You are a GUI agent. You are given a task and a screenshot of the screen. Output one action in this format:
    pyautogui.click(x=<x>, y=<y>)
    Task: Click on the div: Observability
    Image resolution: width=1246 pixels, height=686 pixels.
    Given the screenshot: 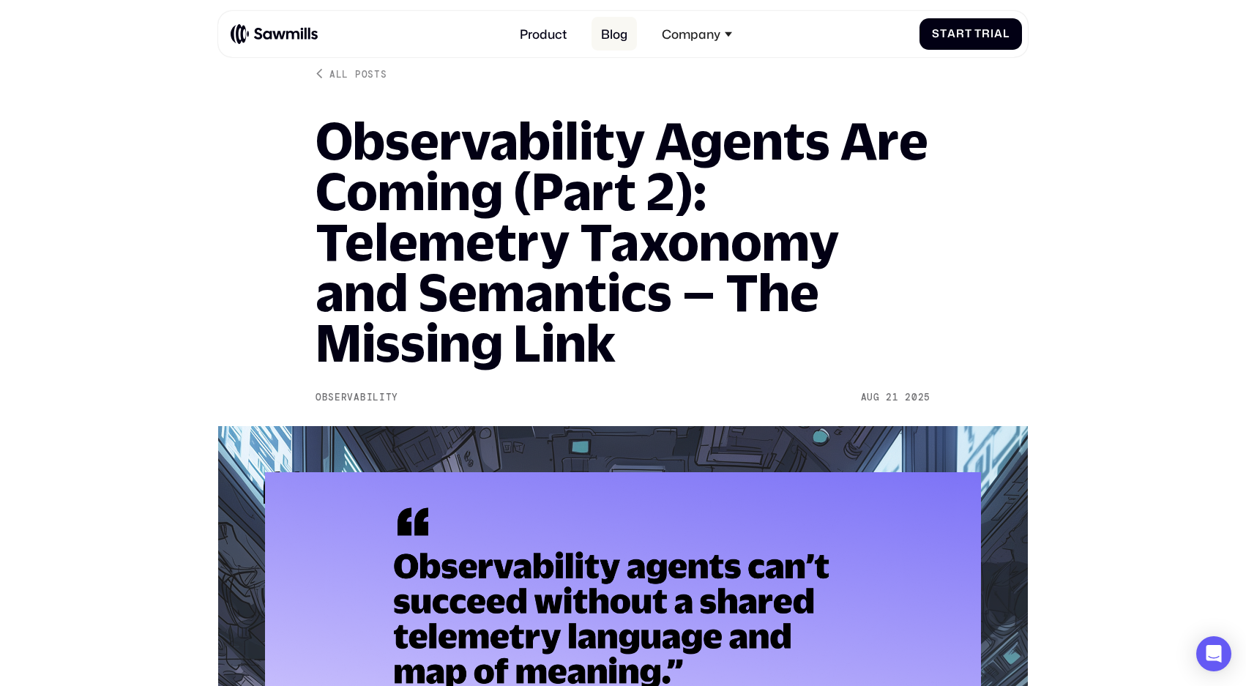 What is the action you would take?
    pyautogui.click(x=356, y=397)
    